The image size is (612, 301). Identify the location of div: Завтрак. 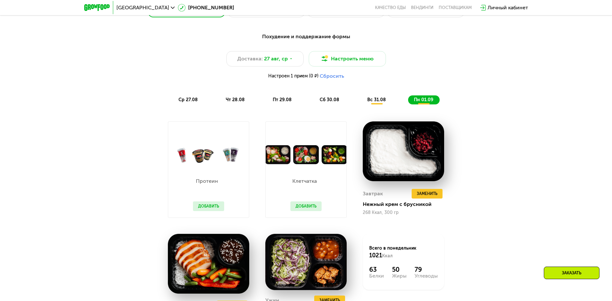
(373, 194).